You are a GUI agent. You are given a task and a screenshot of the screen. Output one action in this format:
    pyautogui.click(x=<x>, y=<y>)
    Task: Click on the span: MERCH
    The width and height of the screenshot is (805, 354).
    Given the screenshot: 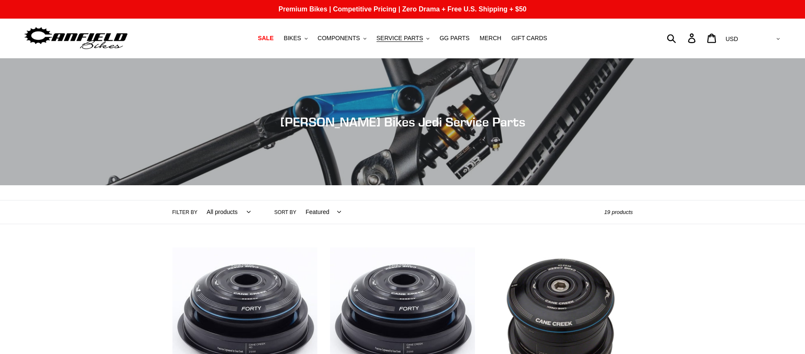 What is the action you would take?
    pyautogui.click(x=490, y=38)
    